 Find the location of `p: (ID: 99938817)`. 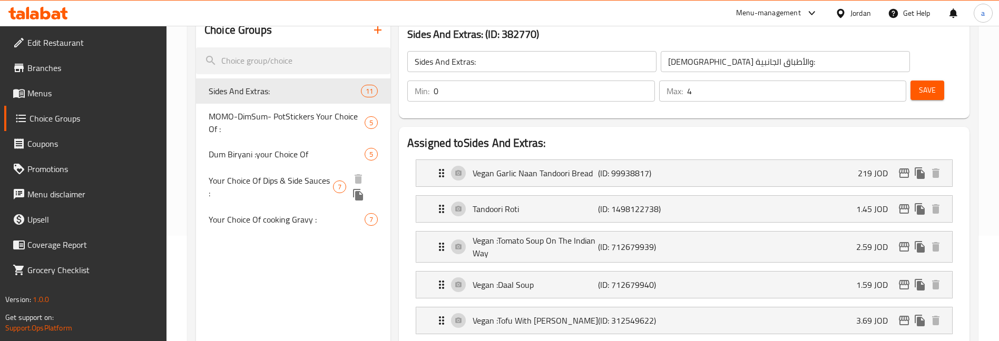

p: (ID: 99938817) is located at coordinates (639, 173).